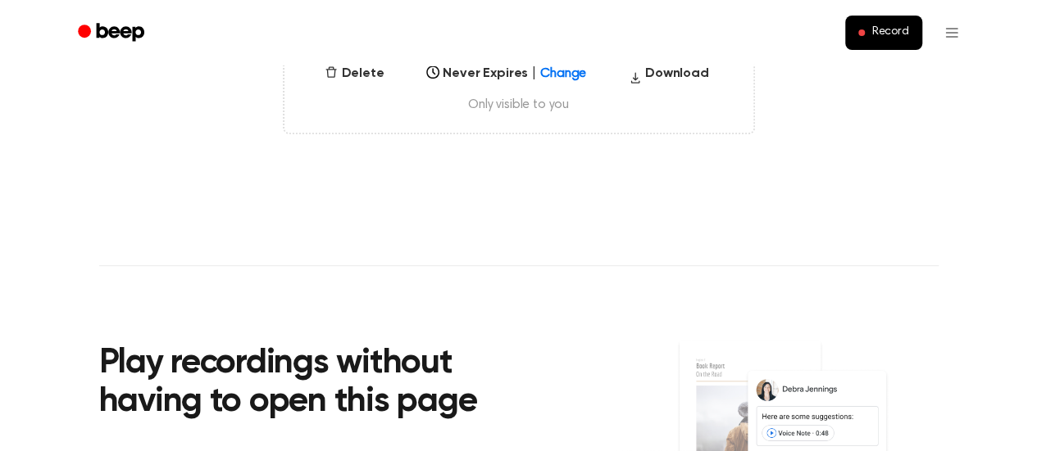 This screenshot has height=451, width=1037. What do you see at coordinates (519, 105) in the screenshot?
I see `span: Only visible to you` at bounding box center [519, 105].